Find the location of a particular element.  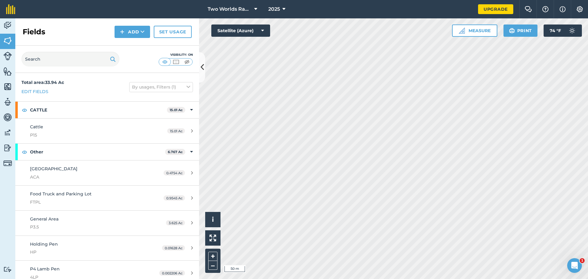

span: General Area is located at coordinates (44, 219).